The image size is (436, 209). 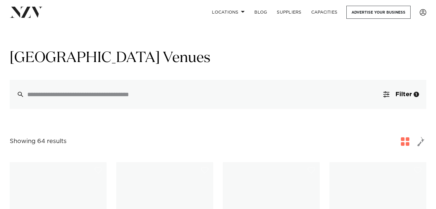 What do you see at coordinates (228, 12) in the screenshot?
I see `a: Locations` at bounding box center [228, 12].